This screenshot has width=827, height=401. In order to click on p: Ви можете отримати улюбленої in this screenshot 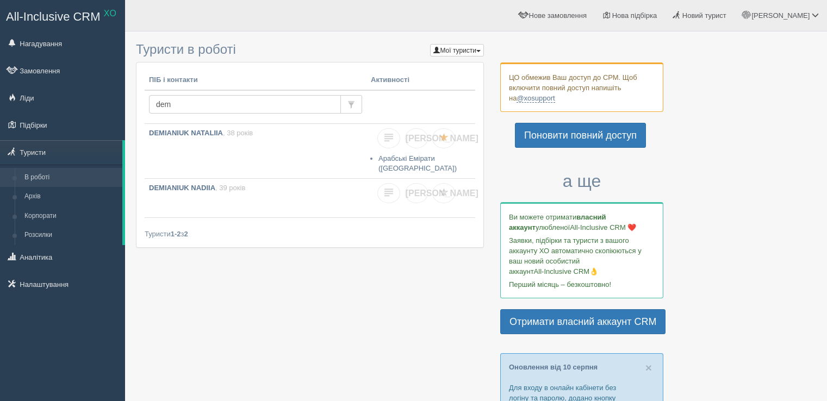, I will do `click(582, 222)`.